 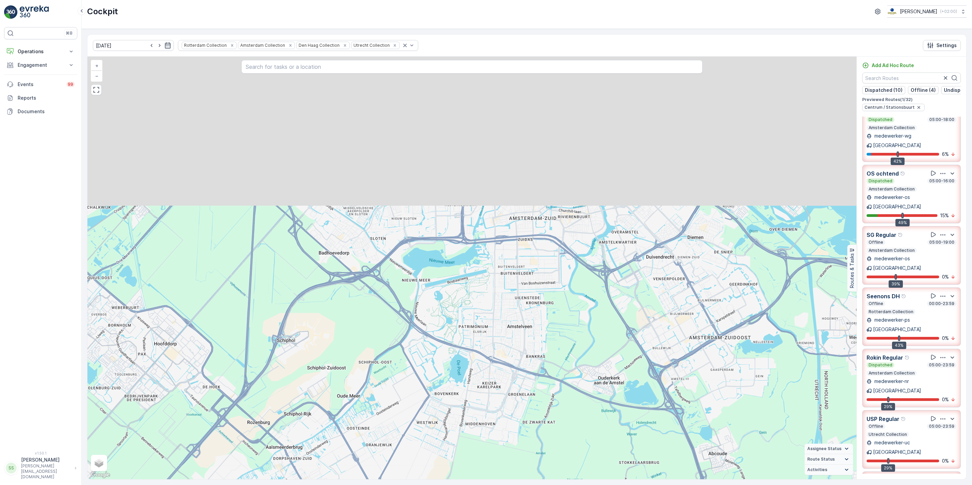 I want to click on p: medewerker-uc, so click(x=891, y=443).